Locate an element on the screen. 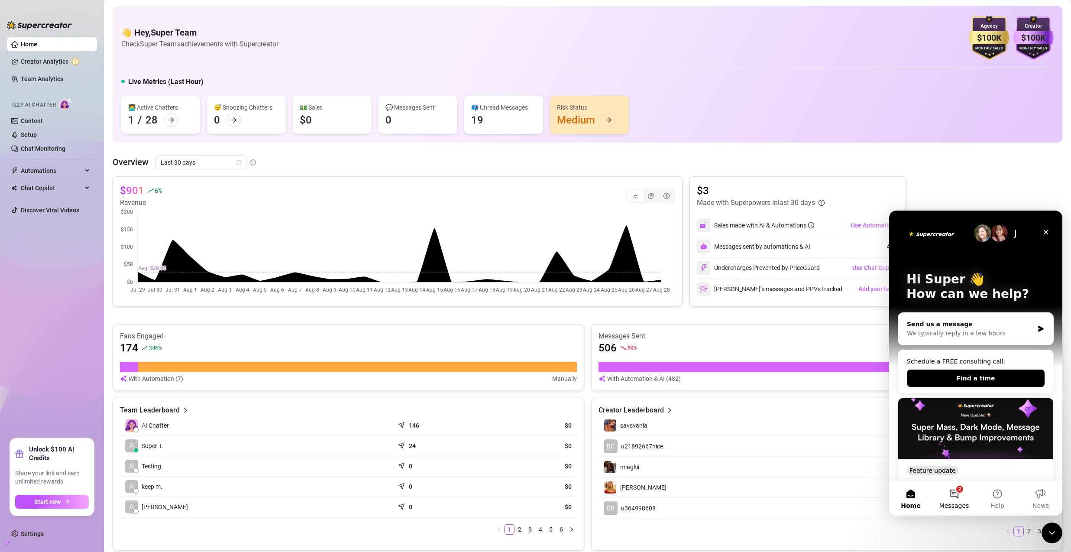 The image size is (1071, 552). article: 174 is located at coordinates (129, 348).